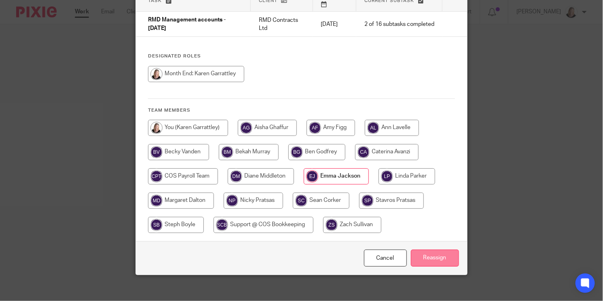 The height and width of the screenshot is (301, 603). Describe the element at coordinates (385, 258) in the screenshot. I see `a: Close this dialog window` at that location.